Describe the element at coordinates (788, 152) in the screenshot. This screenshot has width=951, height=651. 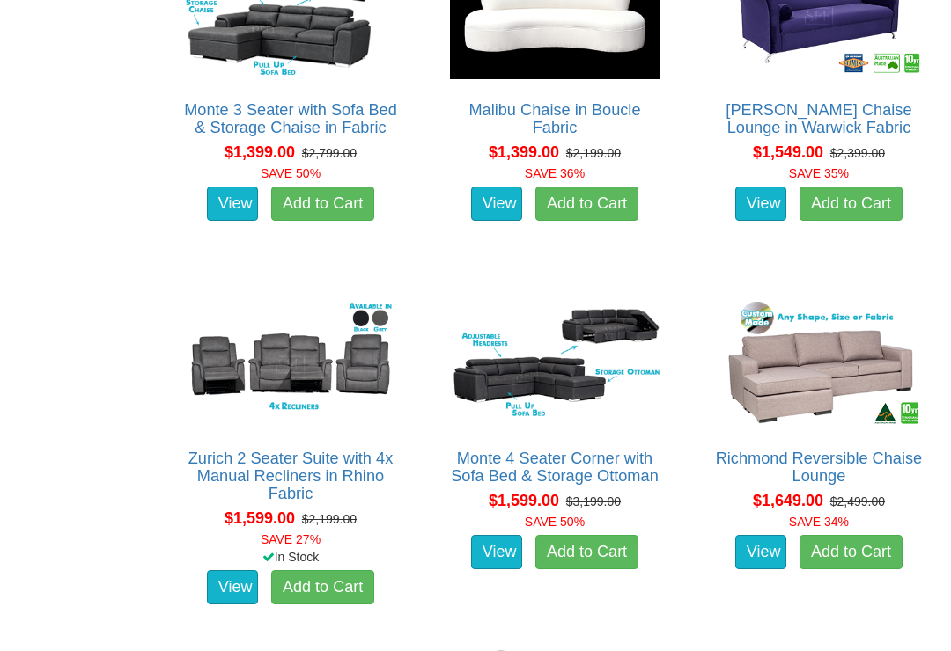
I see `span: $1,549.00` at that location.